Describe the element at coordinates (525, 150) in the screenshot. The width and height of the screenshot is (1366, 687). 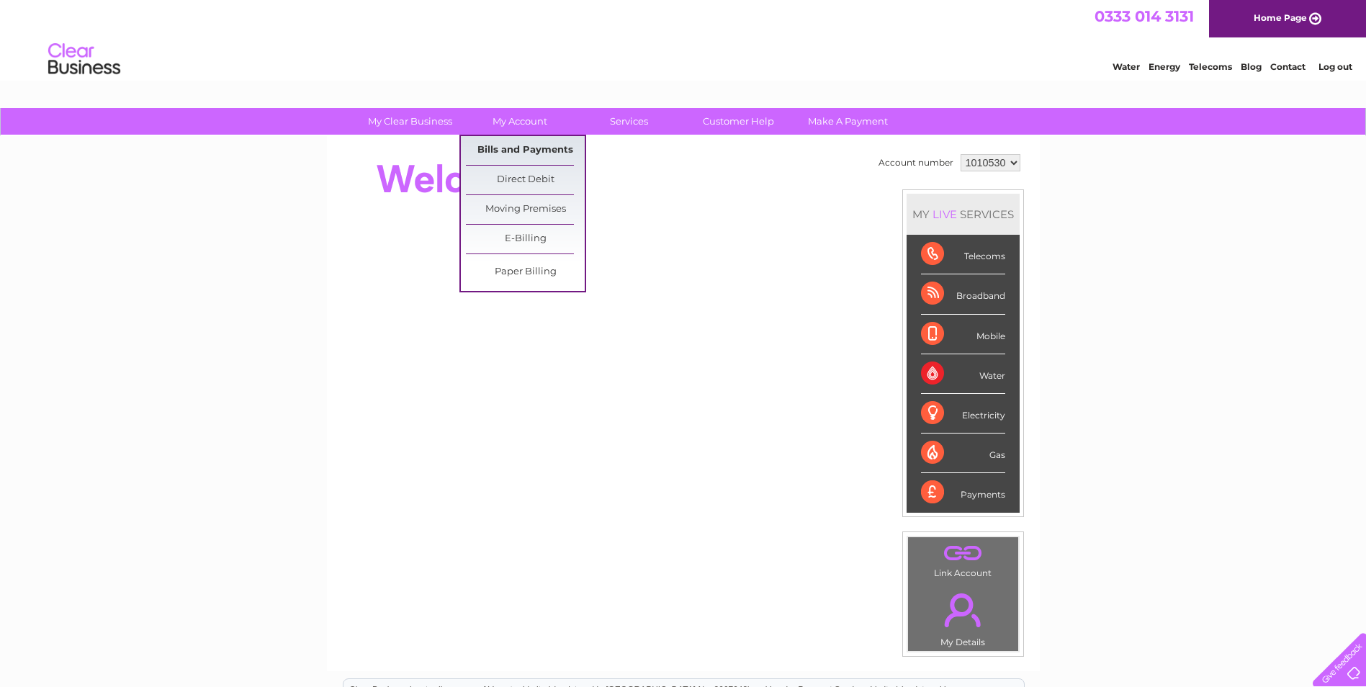
I see `a: Bills and Payments` at that location.